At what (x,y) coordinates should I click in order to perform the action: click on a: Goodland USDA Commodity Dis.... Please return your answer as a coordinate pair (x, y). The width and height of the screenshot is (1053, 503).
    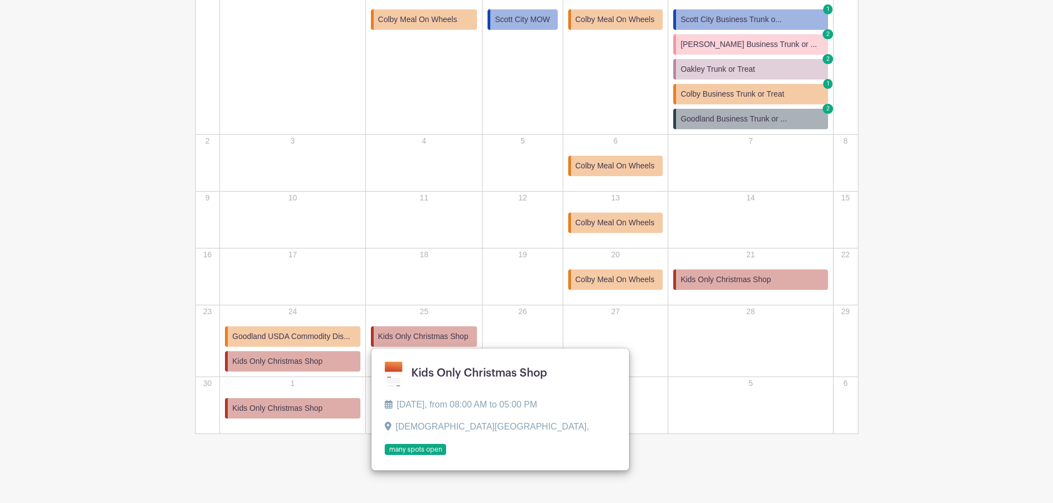
    Looking at the image, I should click on (292, 337).